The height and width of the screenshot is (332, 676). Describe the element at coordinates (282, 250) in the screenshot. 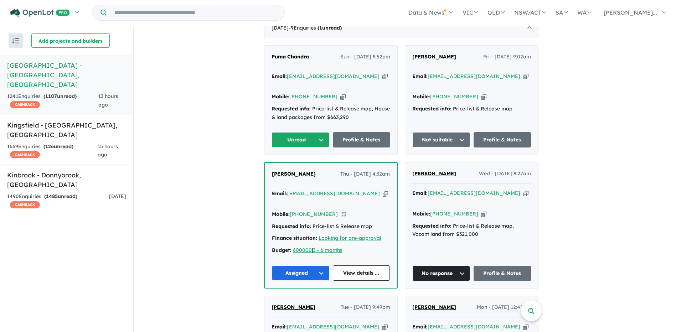

I see `strong: Budget:` at that location.